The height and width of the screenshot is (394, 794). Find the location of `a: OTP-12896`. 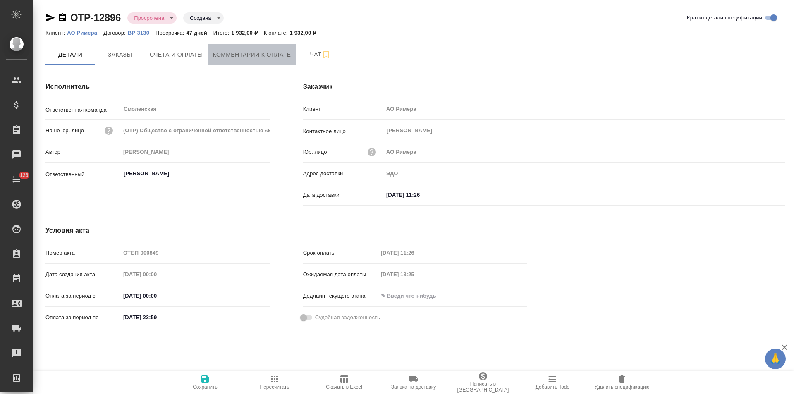

a: OTP-12896 is located at coordinates (95, 17).